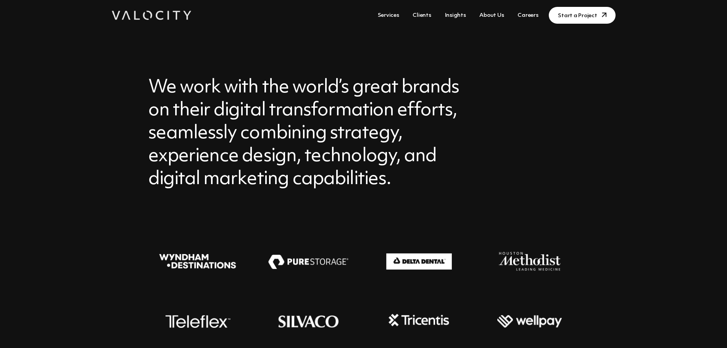 Image resolution: width=727 pixels, height=348 pixels. Describe the element at coordinates (310, 134) in the screenshot. I see `h3: We work with the world’s great brands on their digital transformation efforts, seamlessly combini...` at that location.